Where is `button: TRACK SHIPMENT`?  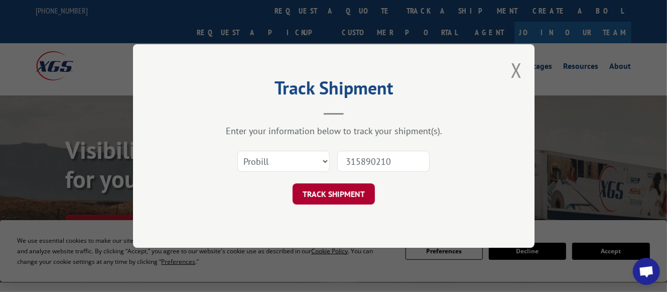 button: TRACK SHIPMENT is located at coordinates (334, 194).